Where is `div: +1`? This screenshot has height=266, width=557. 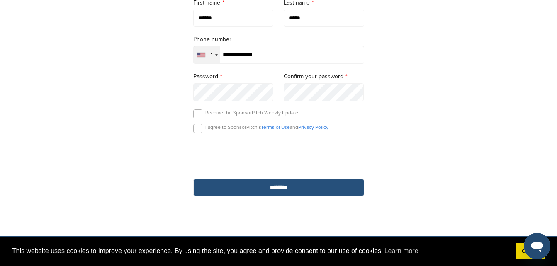
div: +1 is located at coordinates (210, 55).